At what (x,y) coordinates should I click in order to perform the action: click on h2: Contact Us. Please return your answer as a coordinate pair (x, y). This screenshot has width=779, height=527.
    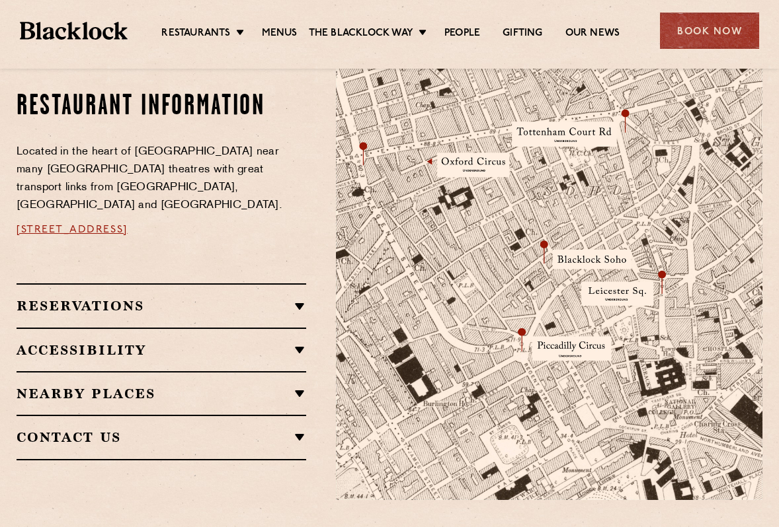
    Looking at the image, I should click on (161, 438).